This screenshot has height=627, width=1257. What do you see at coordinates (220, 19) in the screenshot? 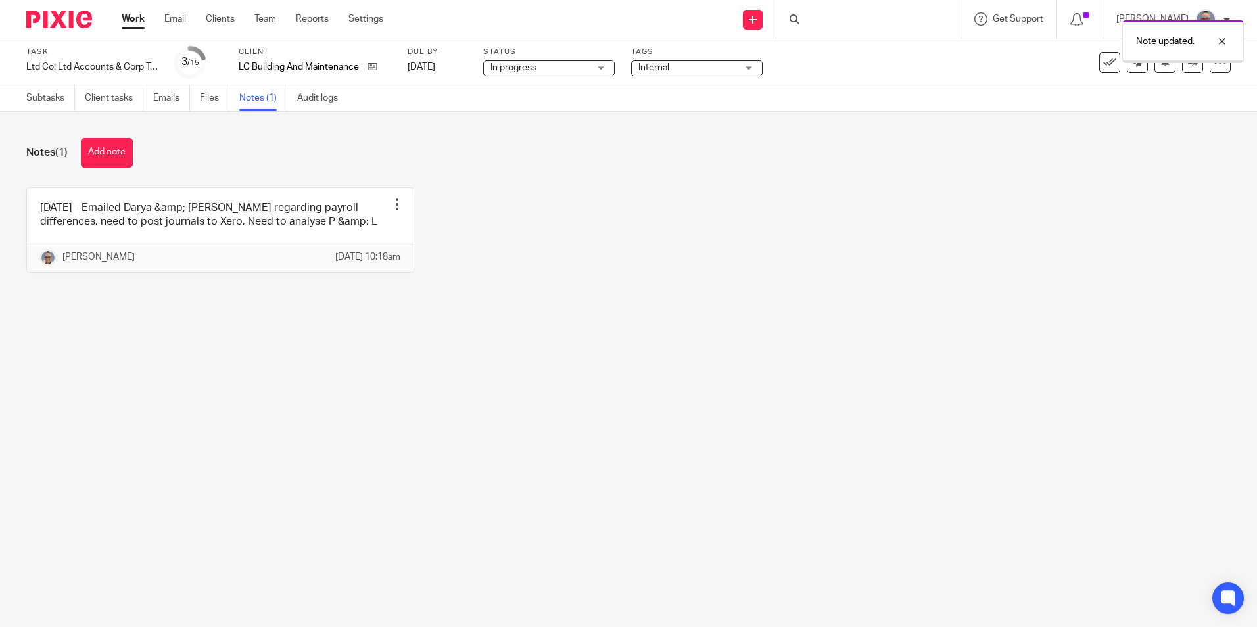
I see `a: Clients` at bounding box center [220, 19].